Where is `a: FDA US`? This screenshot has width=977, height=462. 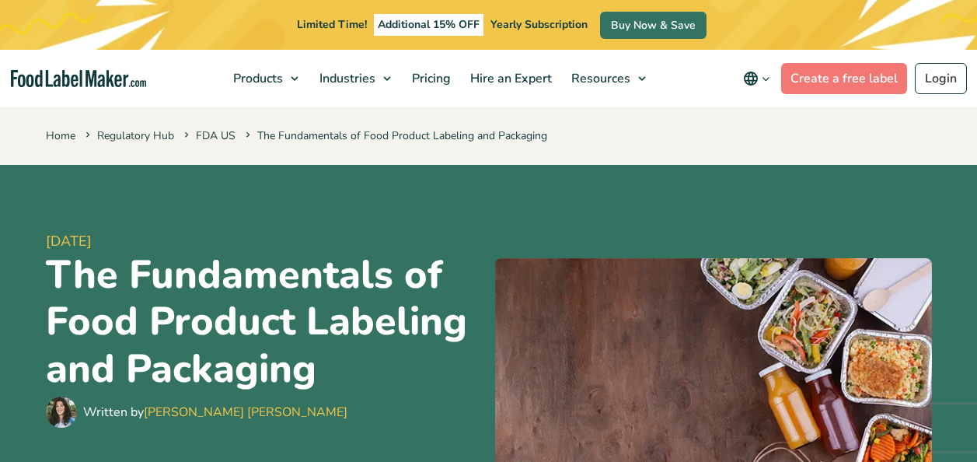
a: FDA US is located at coordinates (215, 135).